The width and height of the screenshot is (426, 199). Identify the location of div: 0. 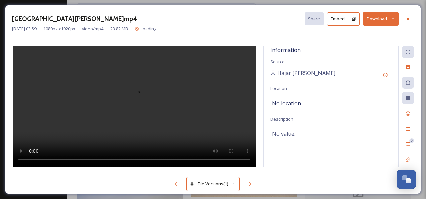
(411, 141).